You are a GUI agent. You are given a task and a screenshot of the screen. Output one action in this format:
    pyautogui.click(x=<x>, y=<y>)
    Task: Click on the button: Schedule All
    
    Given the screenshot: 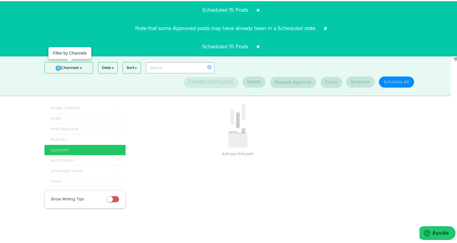 What is the action you would take?
    pyautogui.click(x=396, y=81)
    